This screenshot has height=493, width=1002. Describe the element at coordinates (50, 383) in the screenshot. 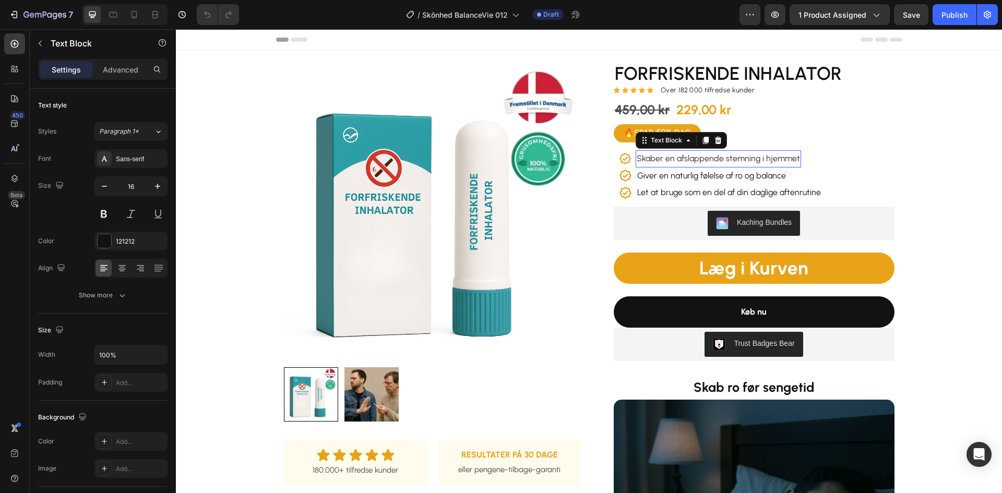

I see `div: Padding` at that location.